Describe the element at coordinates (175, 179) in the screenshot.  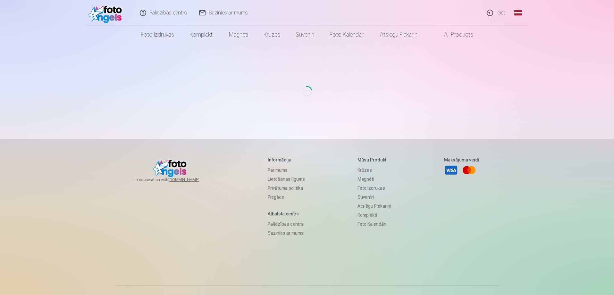
I see `span: In cooperation with` at that location.